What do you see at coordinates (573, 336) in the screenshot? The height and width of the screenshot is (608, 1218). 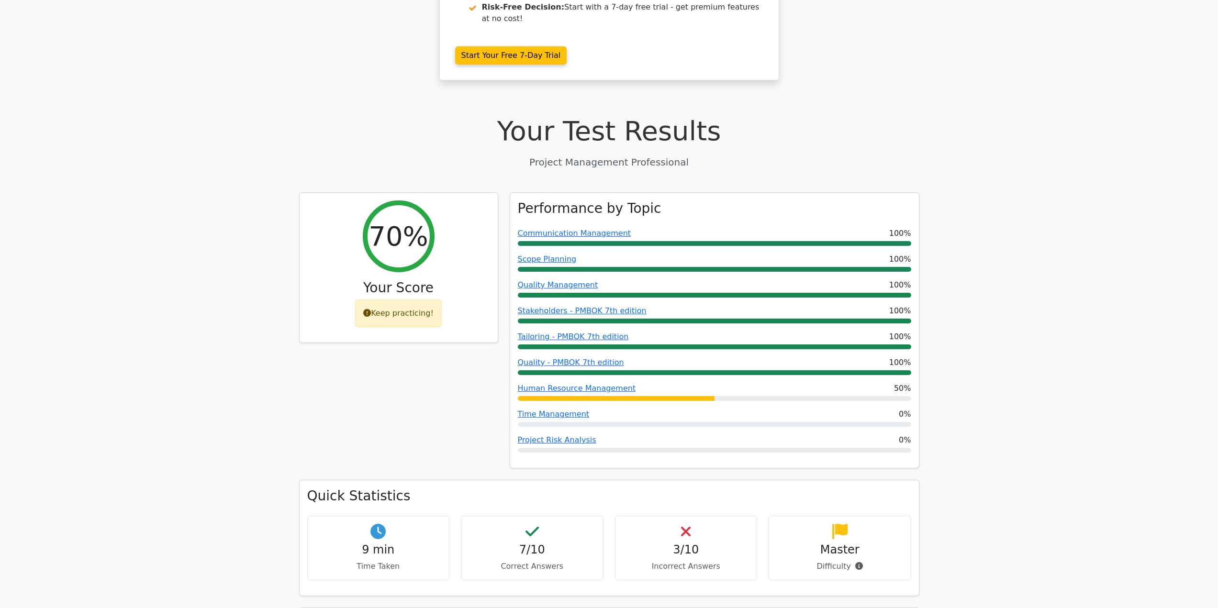 I see `a: Tailoring - PMBOK 7th edition` at bounding box center [573, 336].